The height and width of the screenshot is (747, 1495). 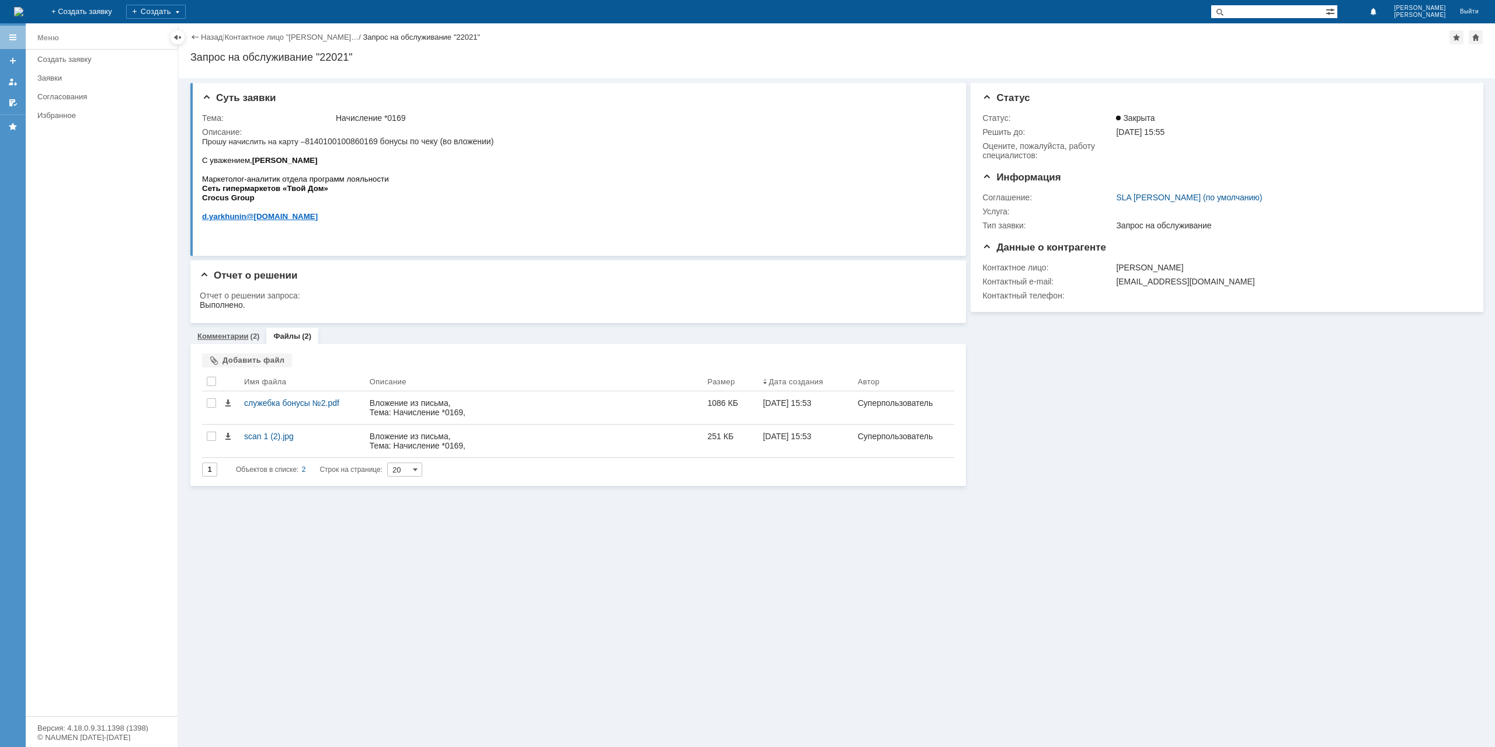 What do you see at coordinates (1047, 267) in the screenshot?
I see `div: Контактное лицо:` at bounding box center [1047, 267].